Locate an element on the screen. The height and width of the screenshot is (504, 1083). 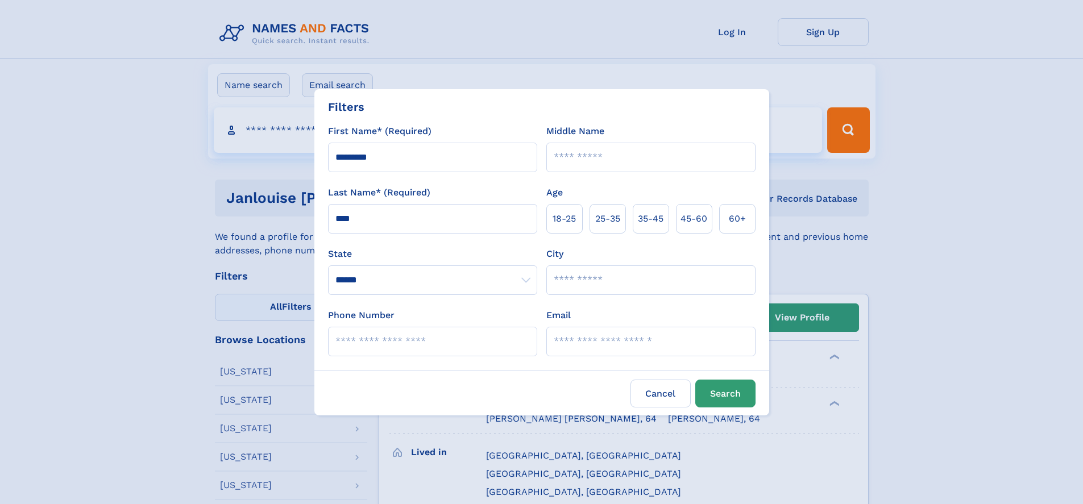
button: Search is located at coordinates (726, 394).